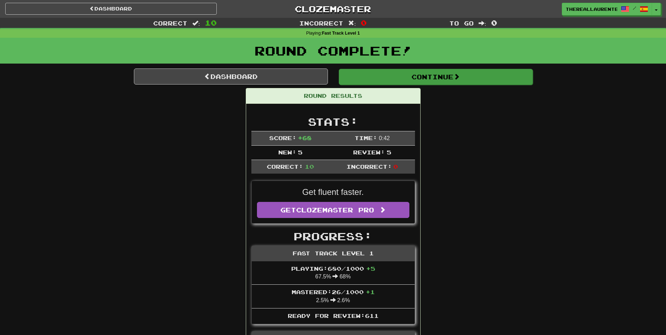  What do you see at coordinates (333, 236) in the screenshot?
I see `h2: Progress:` at bounding box center [333, 236].